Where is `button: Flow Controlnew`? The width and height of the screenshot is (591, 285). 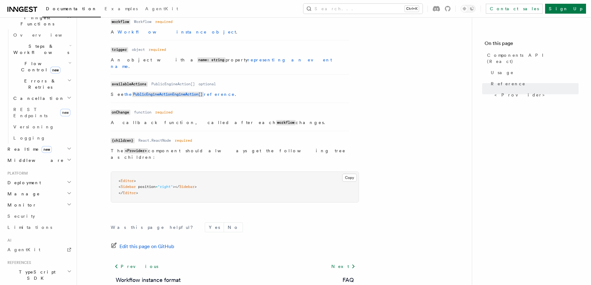
button: Flow Controlnew is located at coordinates (42, 67).